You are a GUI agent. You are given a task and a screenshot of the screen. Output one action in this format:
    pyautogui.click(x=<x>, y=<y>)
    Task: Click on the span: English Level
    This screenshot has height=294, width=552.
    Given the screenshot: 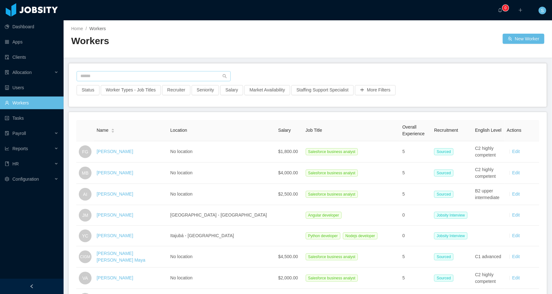 What is the action you would take?
    pyautogui.click(x=488, y=130)
    